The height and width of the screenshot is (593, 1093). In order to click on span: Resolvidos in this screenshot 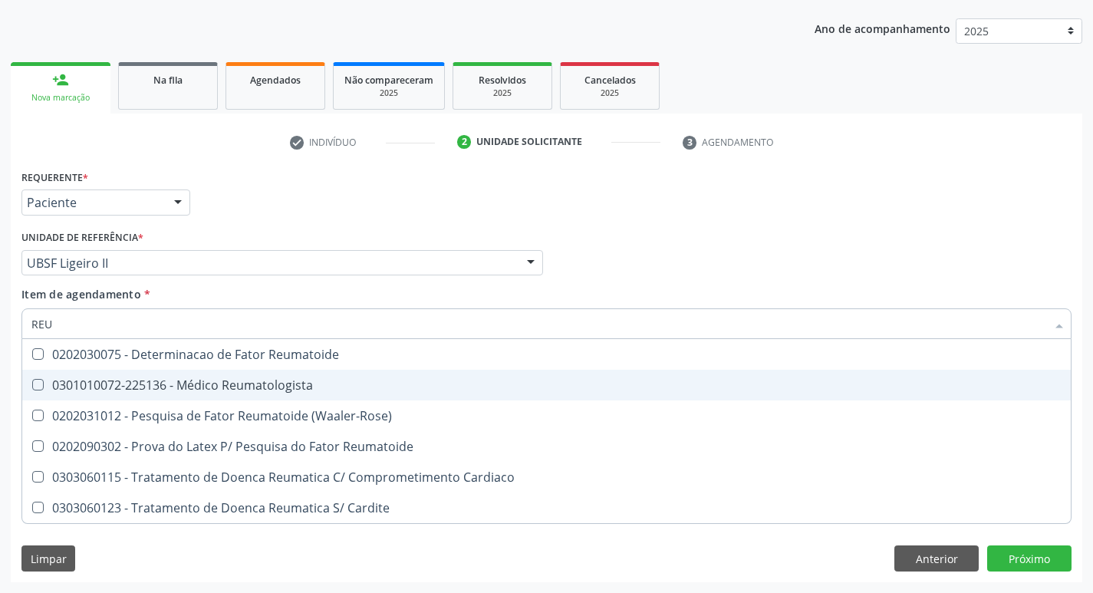, I will do `click(502, 80)`.